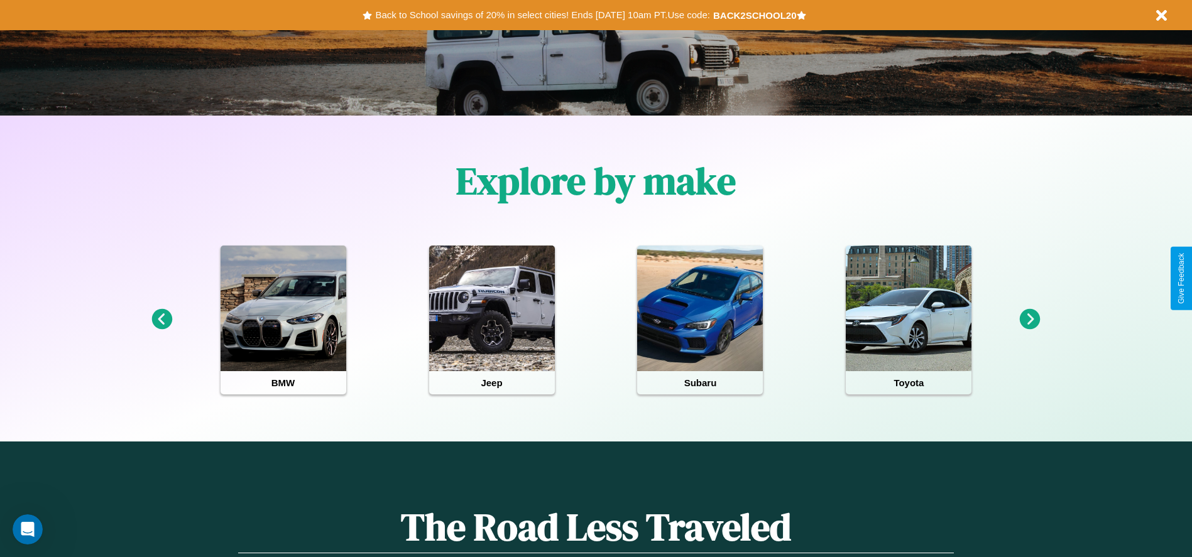  Describe the element at coordinates (596, 527) in the screenshot. I see `h1: The Road Less Traveled` at that location.